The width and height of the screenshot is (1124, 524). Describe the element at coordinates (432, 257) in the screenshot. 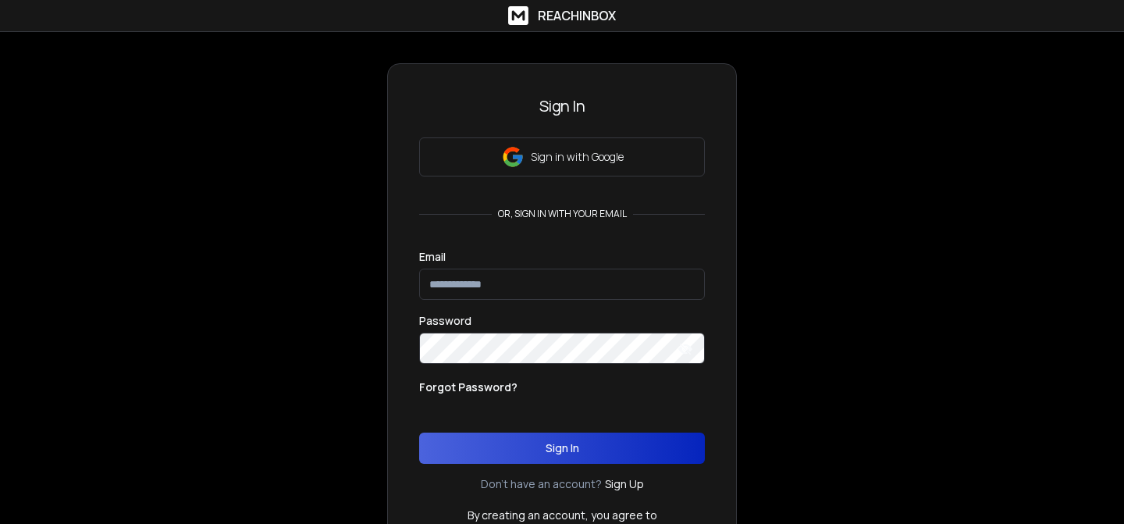

I see `label: Email` at that location.